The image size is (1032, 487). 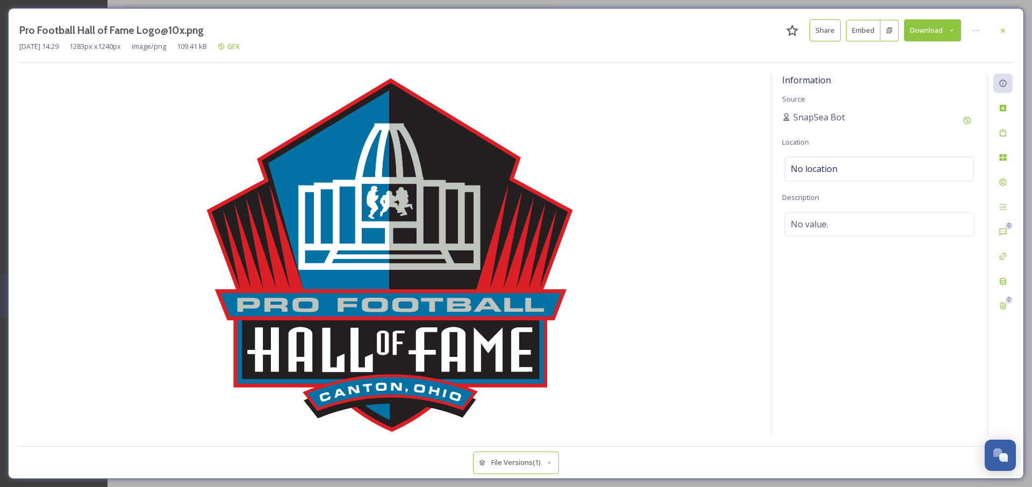 I want to click on h3: Pro Football Hall of Fame Logo@10x.png, so click(x=111, y=30).